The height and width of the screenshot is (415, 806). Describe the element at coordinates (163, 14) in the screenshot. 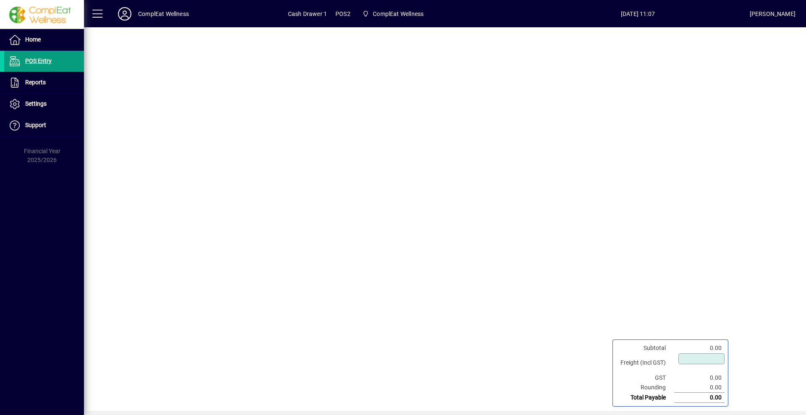

I see `div: ComplEat Wellness` at that location.